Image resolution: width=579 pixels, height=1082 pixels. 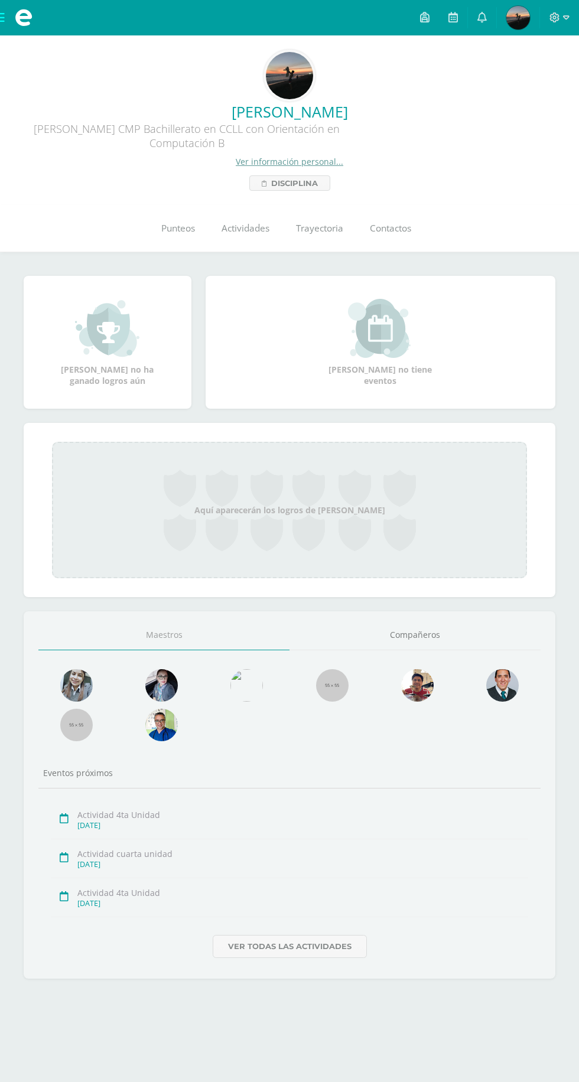 I want to click on a: Actividades, so click(x=245, y=229).